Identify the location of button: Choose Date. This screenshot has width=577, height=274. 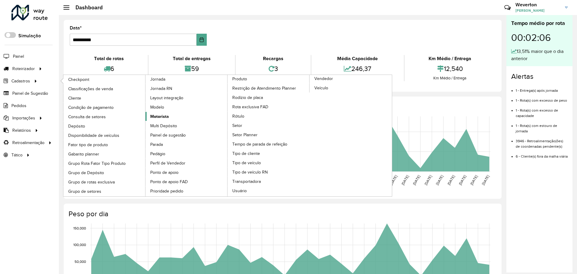
(202, 40).